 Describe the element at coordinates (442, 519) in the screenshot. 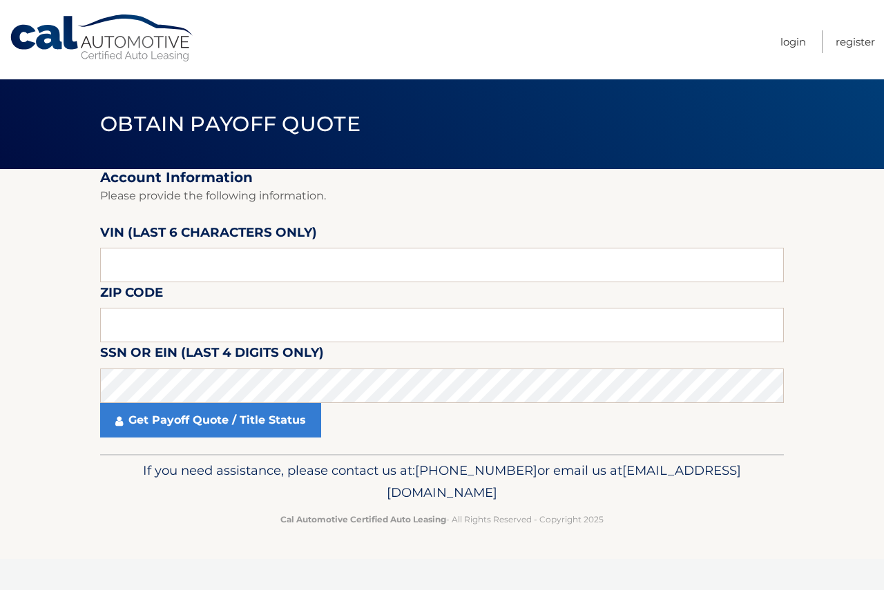

I see `p: - All Rights Reserved - Copyright 2025` at that location.